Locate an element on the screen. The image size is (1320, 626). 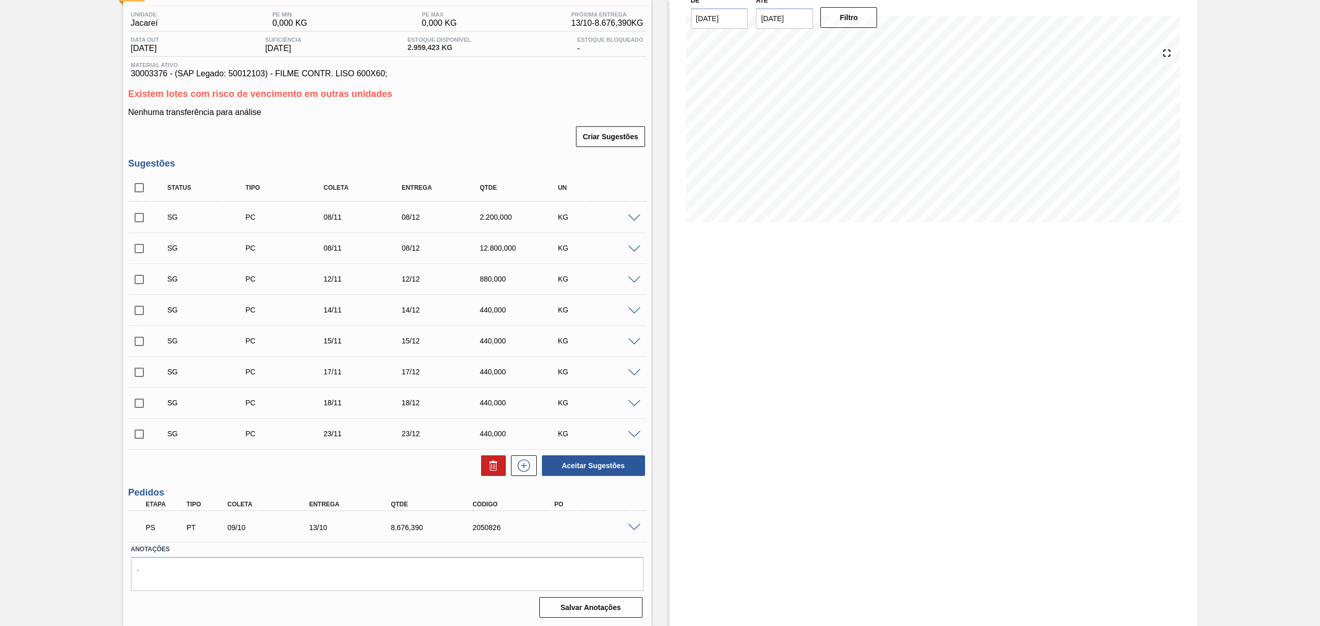
span: Suficiência is located at coordinates (283, 40).